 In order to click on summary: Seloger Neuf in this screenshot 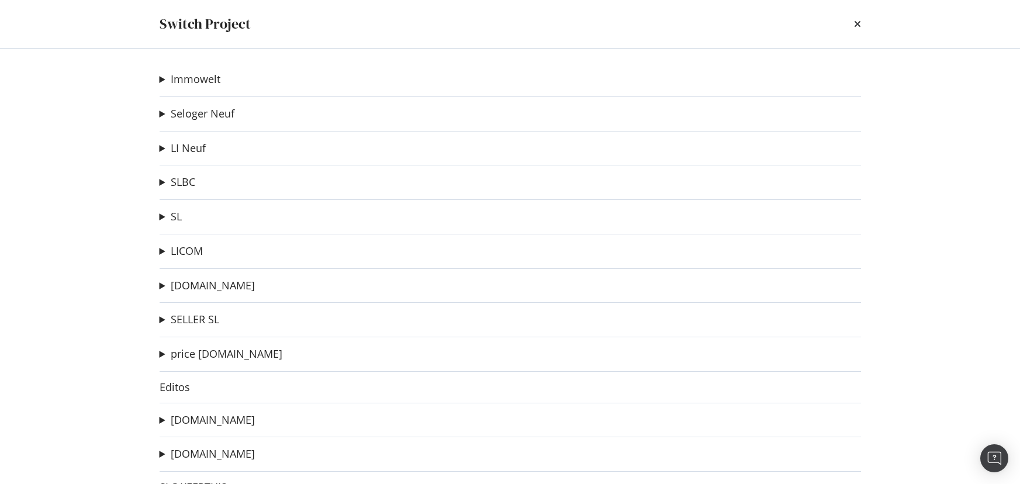, I will do `click(197, 114)`.